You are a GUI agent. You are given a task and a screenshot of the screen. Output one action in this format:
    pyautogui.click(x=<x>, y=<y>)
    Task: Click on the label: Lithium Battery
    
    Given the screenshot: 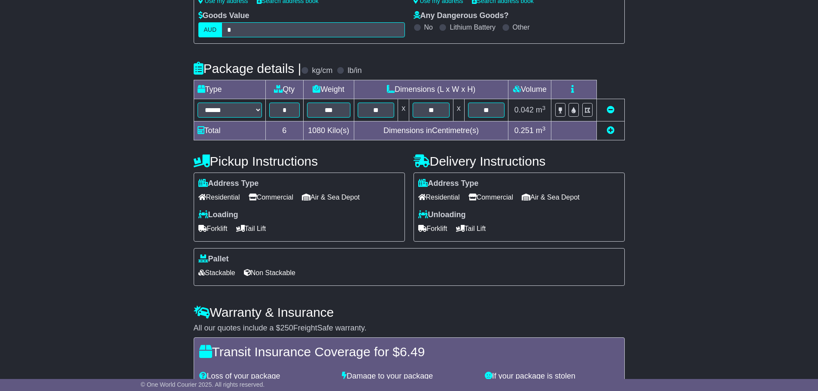 What is the action you would take?
    pyautogui.click(x=472, y=27)
    